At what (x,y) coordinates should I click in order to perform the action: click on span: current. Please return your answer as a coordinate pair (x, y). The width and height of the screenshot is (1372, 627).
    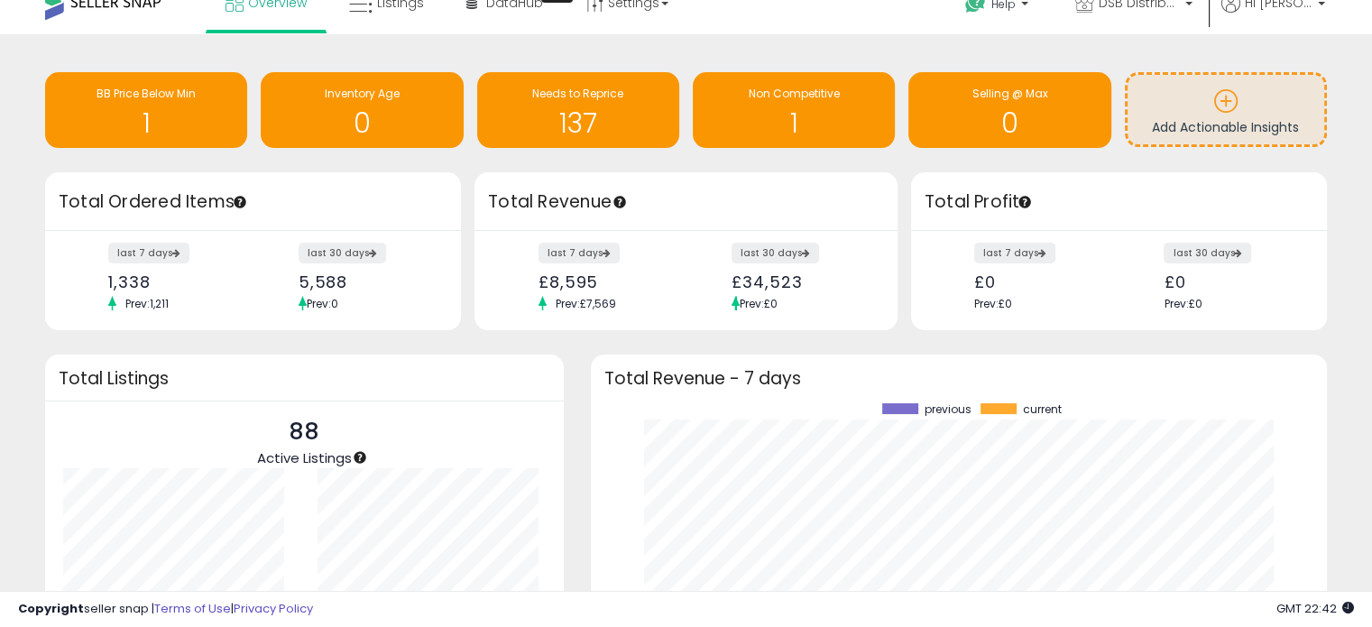
    Looking at the image, I should click on (1042, 410).